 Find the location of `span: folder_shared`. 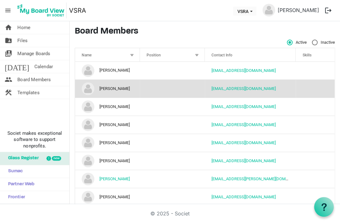

span: folder_shared is located at coordinates (9, 41).